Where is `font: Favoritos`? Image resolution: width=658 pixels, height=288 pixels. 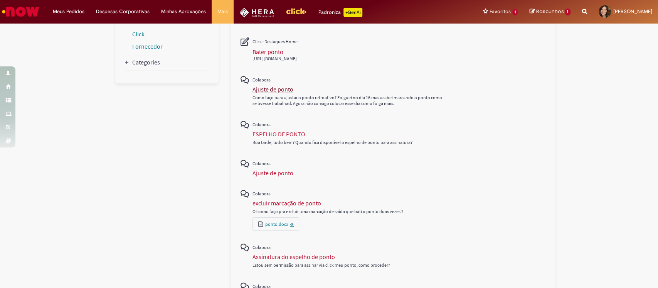
font: Favoritos is located at coordinates (500, 11).